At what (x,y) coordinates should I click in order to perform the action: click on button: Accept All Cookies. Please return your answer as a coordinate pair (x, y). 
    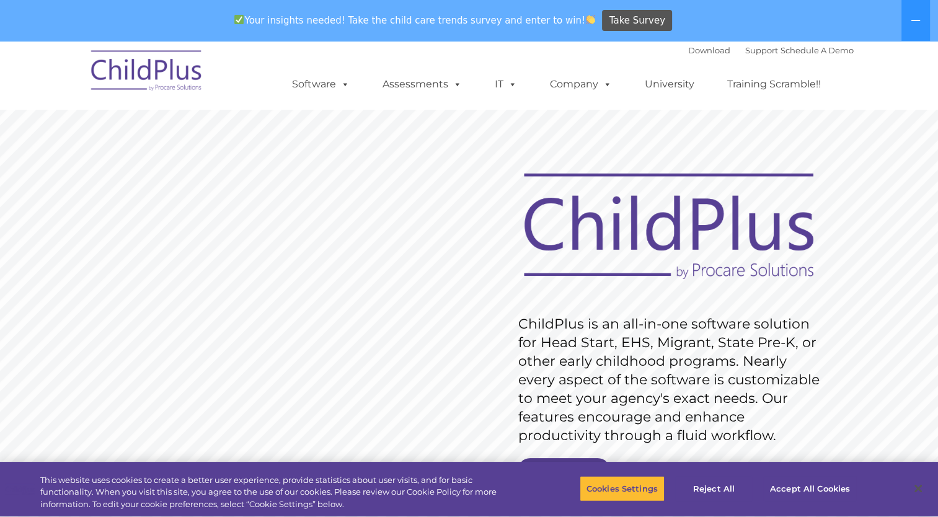
    Looking at the image, I should click on (810, 489).